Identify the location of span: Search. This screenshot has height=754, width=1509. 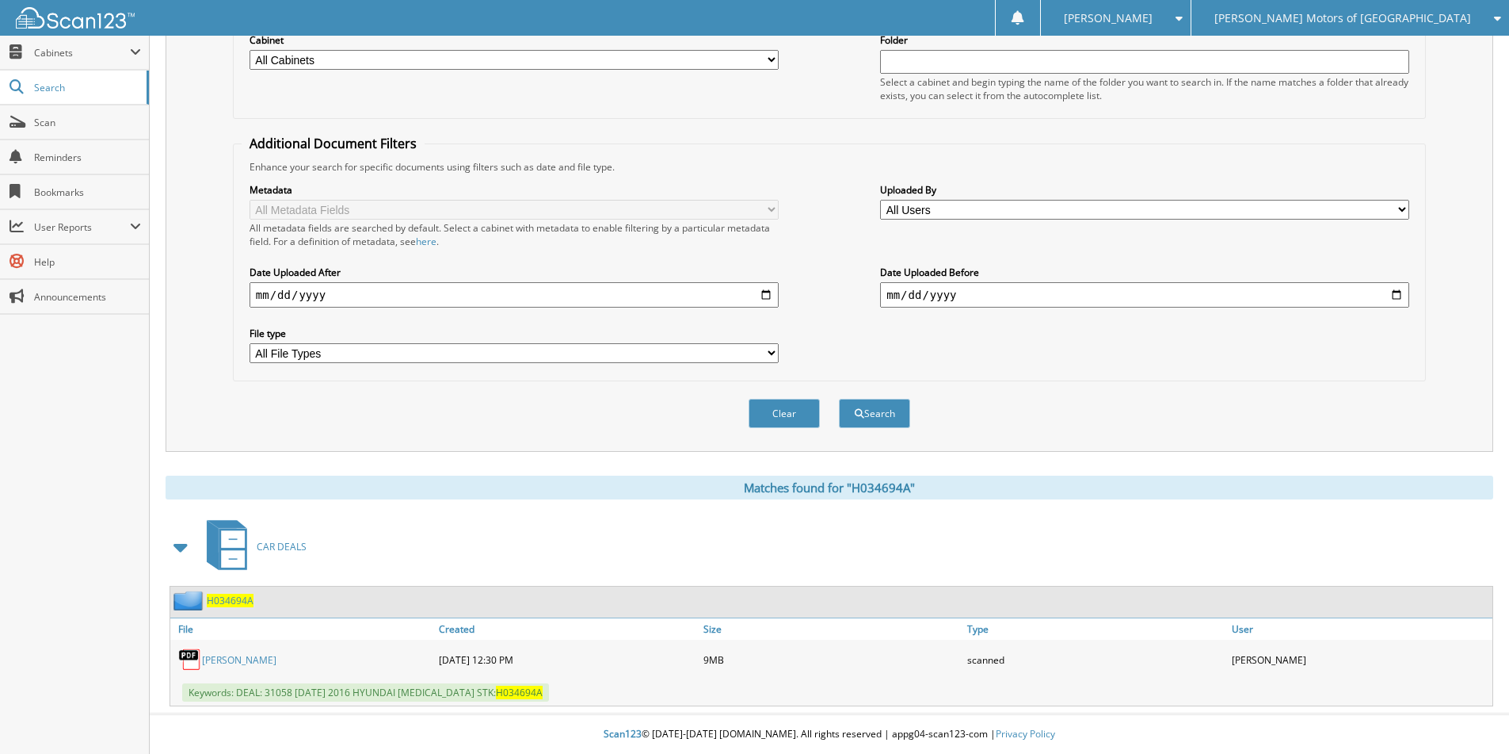
(86, 87).